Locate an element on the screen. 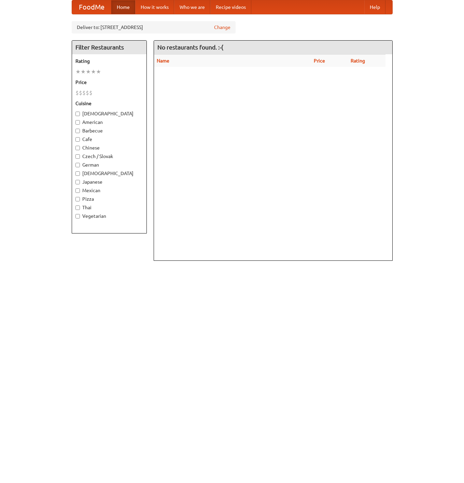 Image resolution: width=464 pixels, height=483 pixels. input: Barbecue is located at coordinates (78, 131).